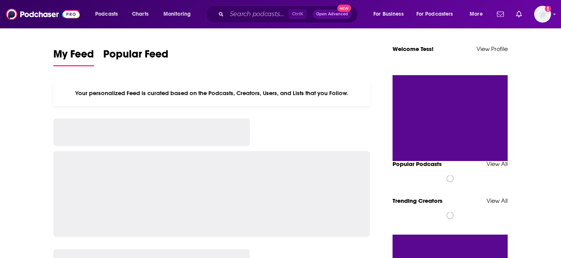 The image size is (561, 258). I want to click on div: Your personalized Feed is curated based on the Podcasts, Creators, Users, and Lists that you Follow., so click(211, 93).